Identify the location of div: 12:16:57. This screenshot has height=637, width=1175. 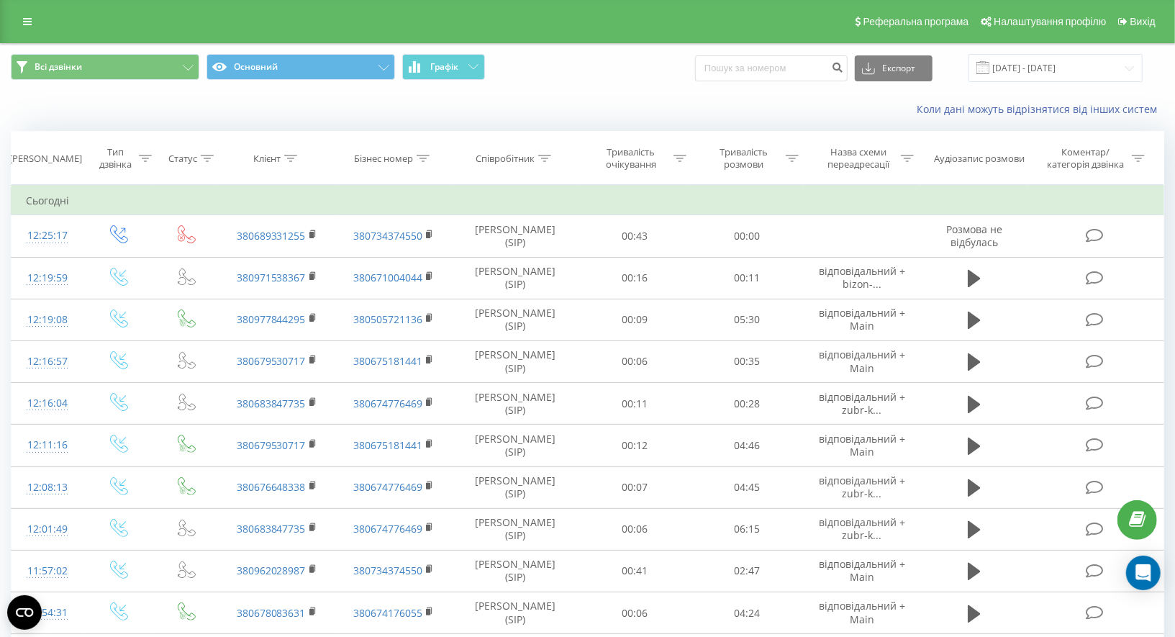
(47, 361).